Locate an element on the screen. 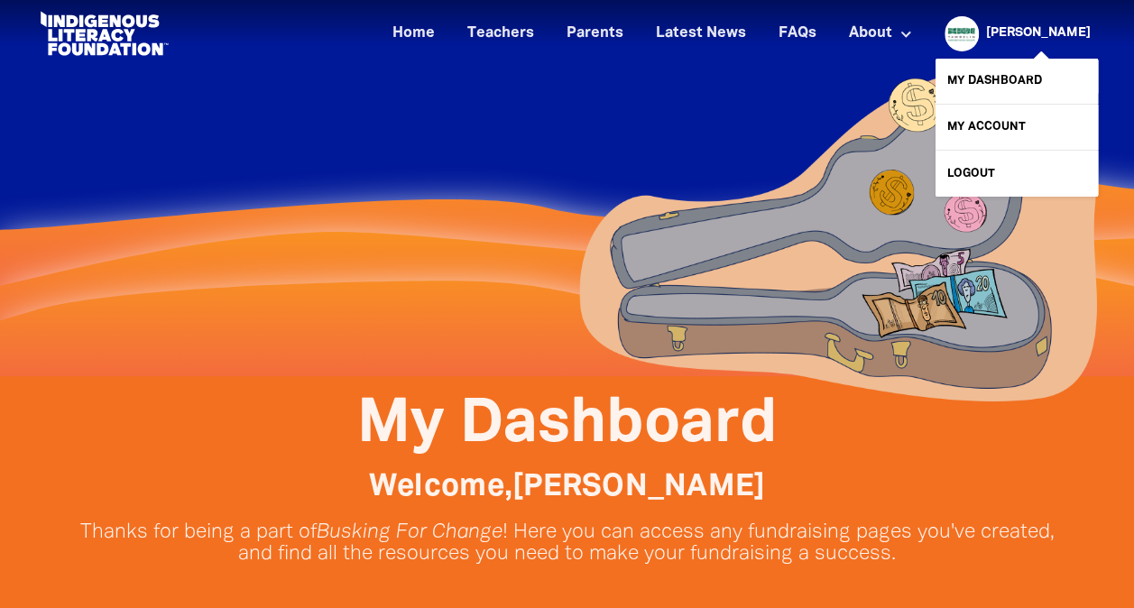  em: Busking For Change is located at coordinates (410, 532).